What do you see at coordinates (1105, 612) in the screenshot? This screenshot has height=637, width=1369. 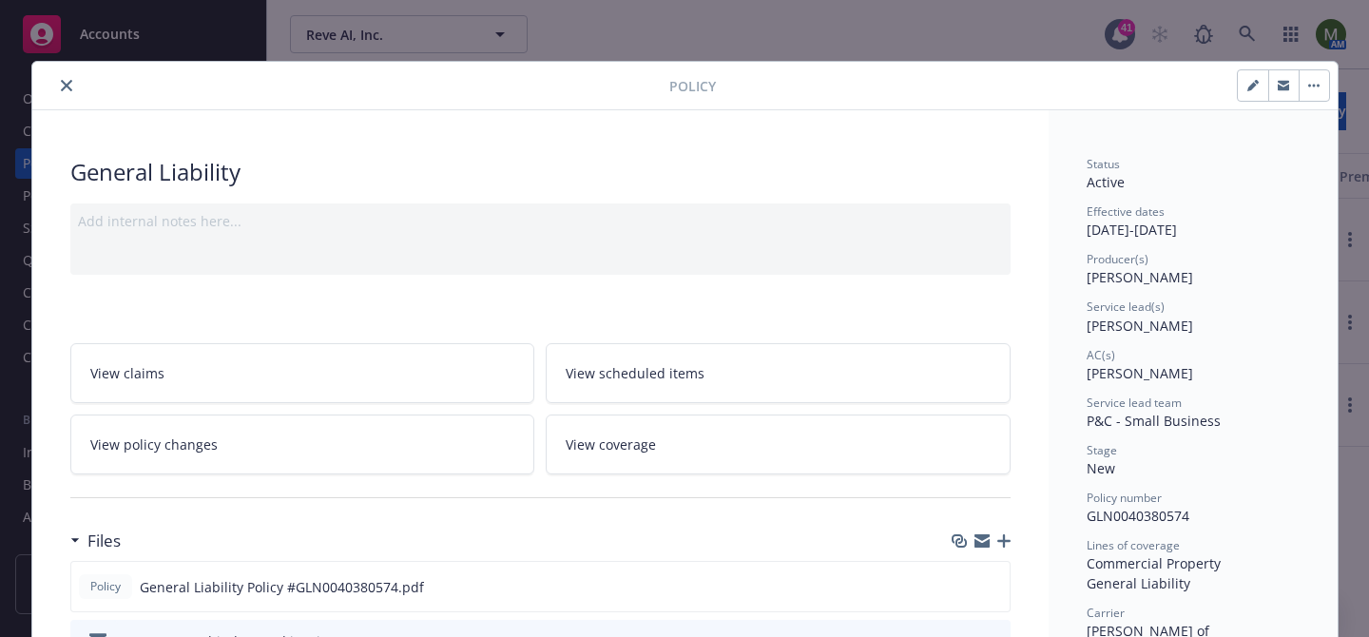 I see `span: Carrier` at bounding box center [1105, 612].